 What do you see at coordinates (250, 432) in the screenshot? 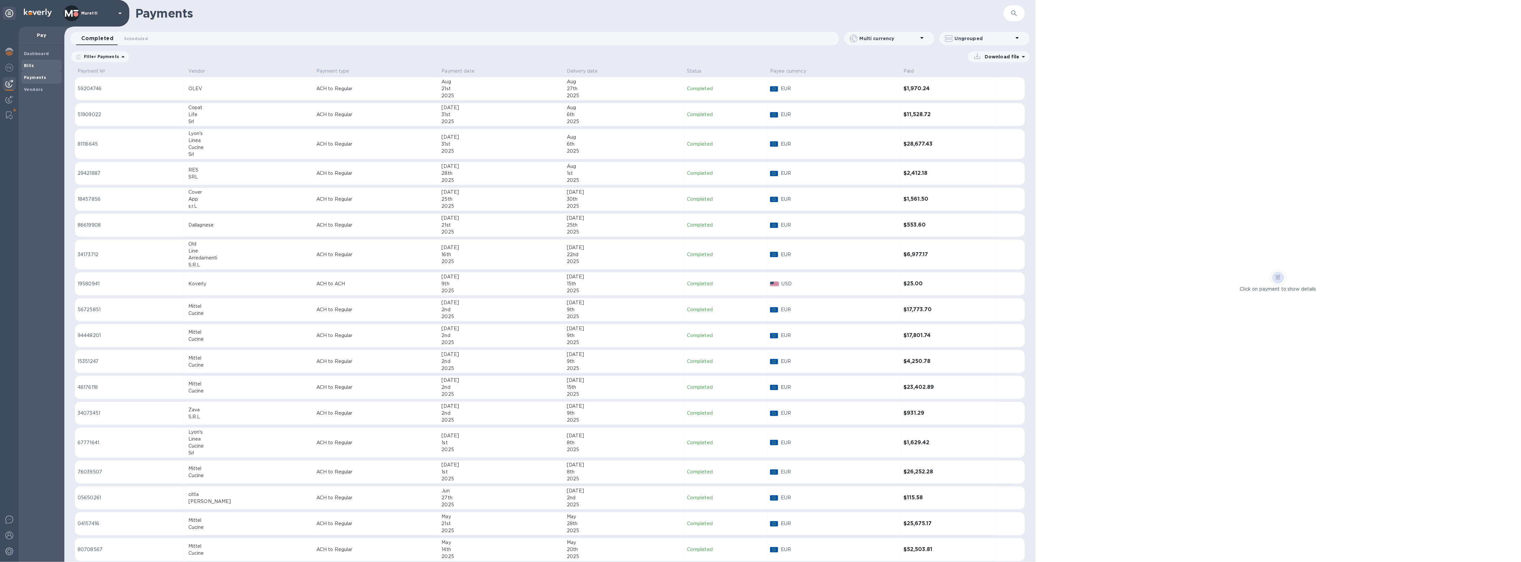
I see `div: Lyon's` at bounding box center [250, 432].